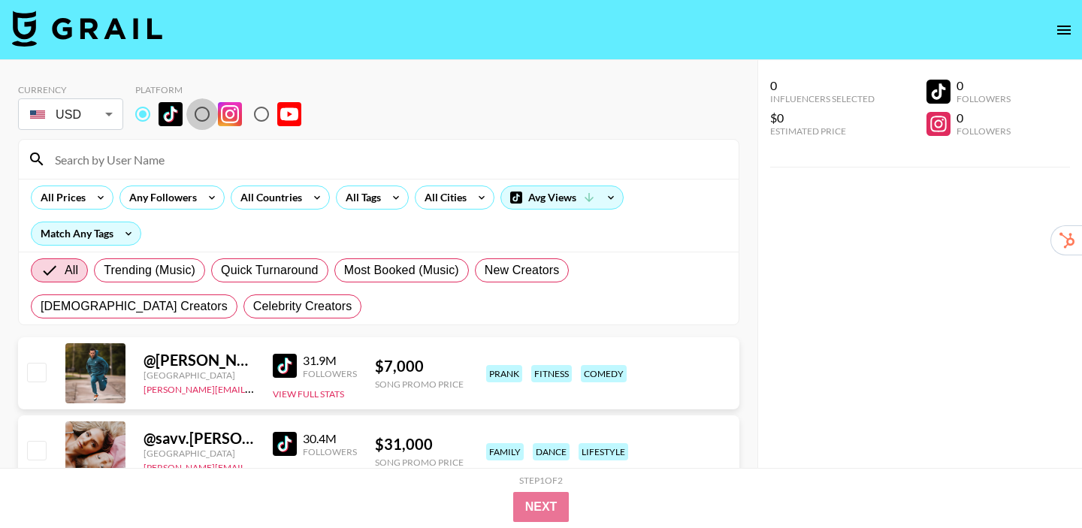  Describe the element at coordinates (551, 452) in the screenshot. I see `div: dance` at that location.